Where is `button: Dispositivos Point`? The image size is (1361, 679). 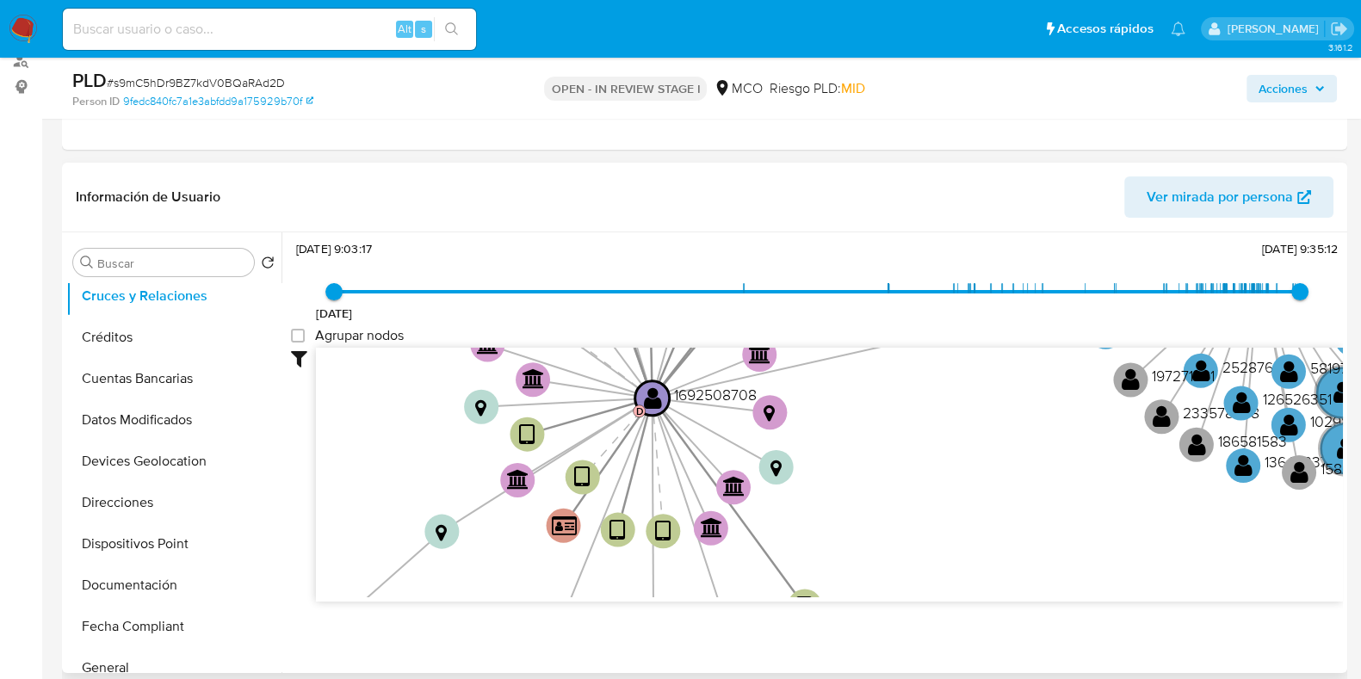
button: Dispositivos Point is located at coordinates (174, 544).